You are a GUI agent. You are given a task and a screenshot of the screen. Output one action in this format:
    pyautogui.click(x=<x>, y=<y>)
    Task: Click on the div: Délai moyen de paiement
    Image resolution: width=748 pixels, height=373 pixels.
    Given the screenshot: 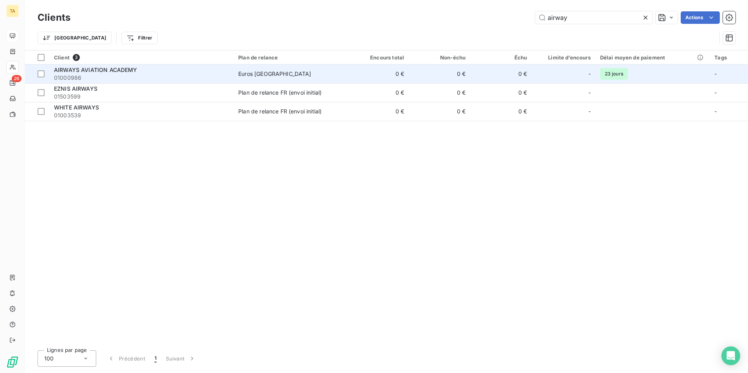 What is the action you would take?
    pyautogui.click(x=653, y=58)
    